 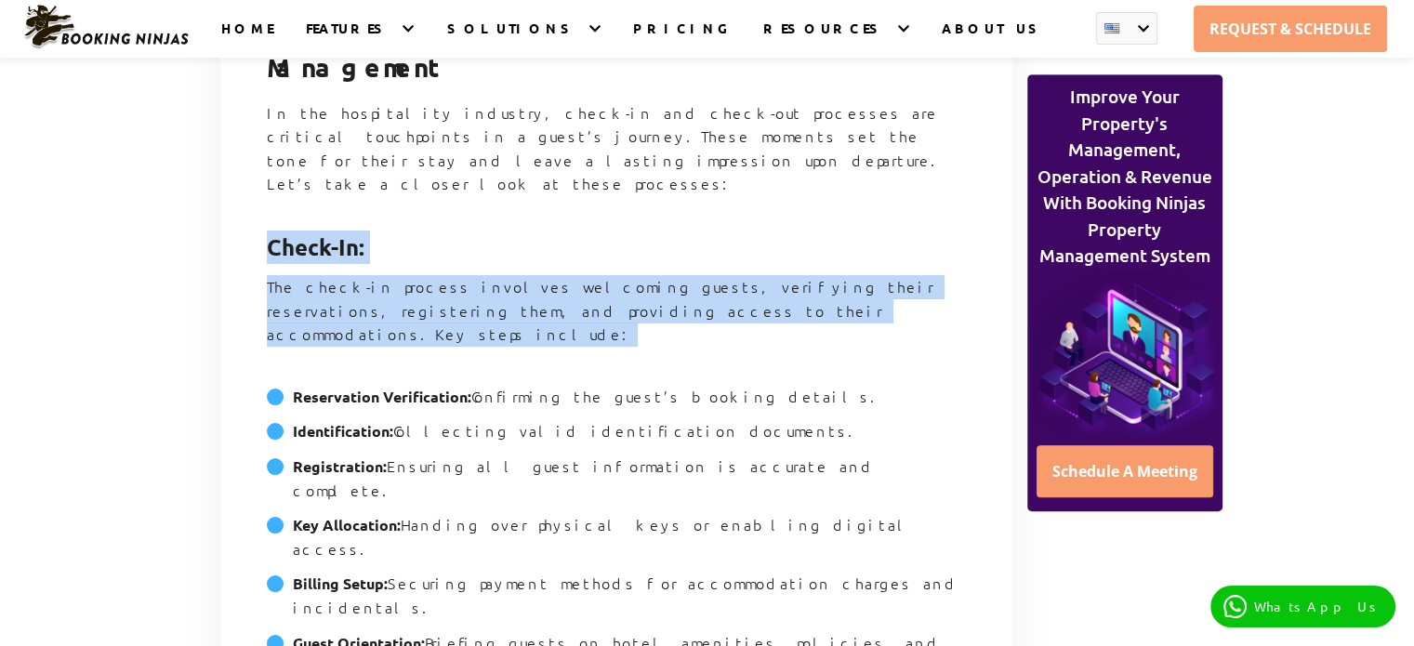 I want to click on strong: Check-In:, so click(x=315, y=246).